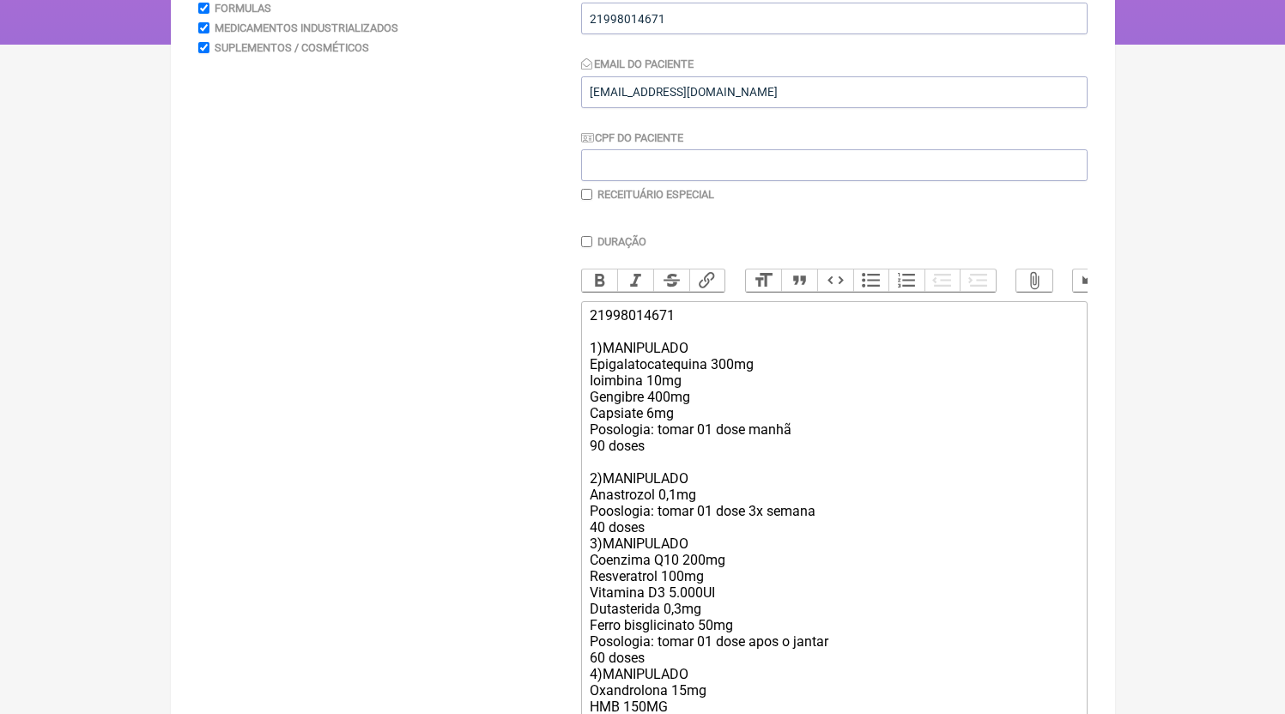 The image size is (1285, 714). Describe the element at coordinates (871, 281) in the screenshot. I see `button: Bullets` at that location.